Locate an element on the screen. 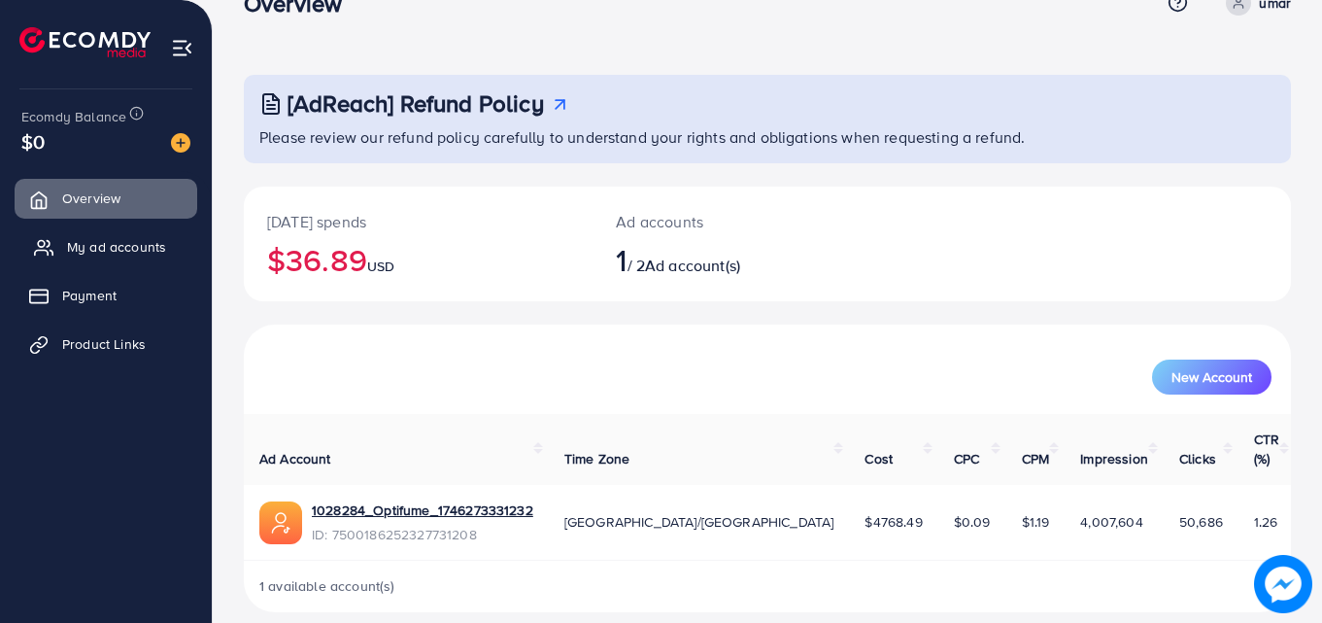 The height and width of the screenshot is (623, 1322). h2: $36.89 is located at coordinates (418, 259).